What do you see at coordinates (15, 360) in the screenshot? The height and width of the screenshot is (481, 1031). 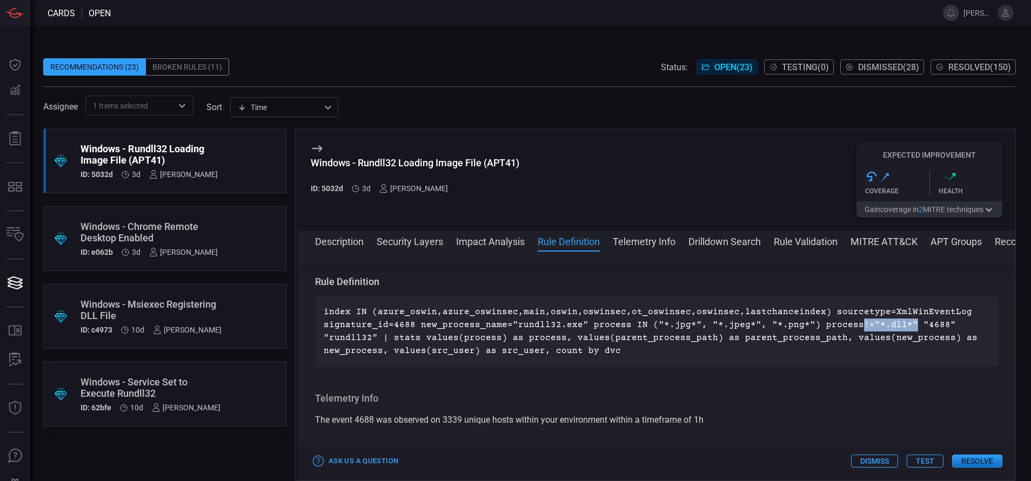 I see `button: ALERT ANALYSIS` at bounding box center [15, 360].